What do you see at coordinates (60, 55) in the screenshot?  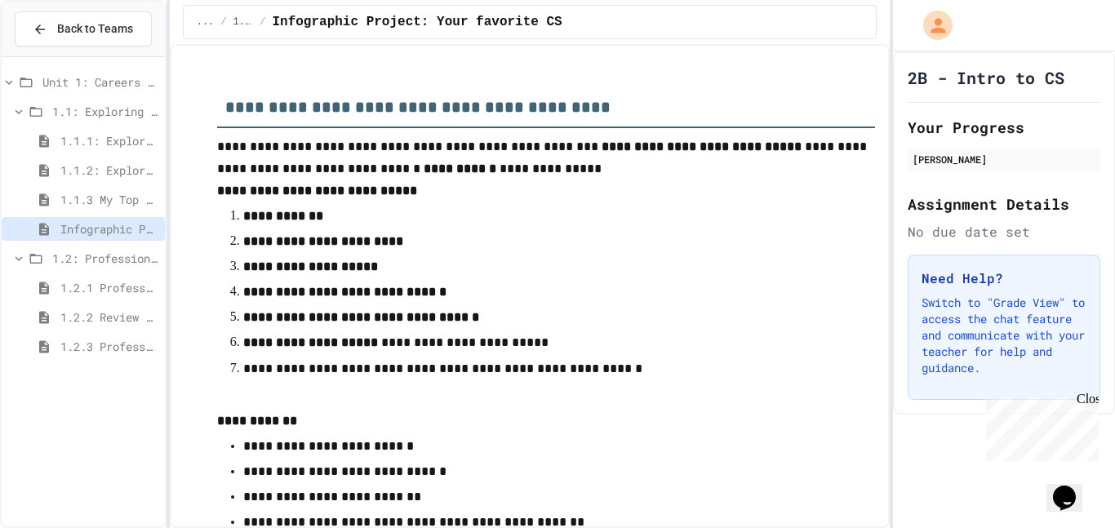 I see `div: Chat with us now!Close` at bounding box center [60, 55].